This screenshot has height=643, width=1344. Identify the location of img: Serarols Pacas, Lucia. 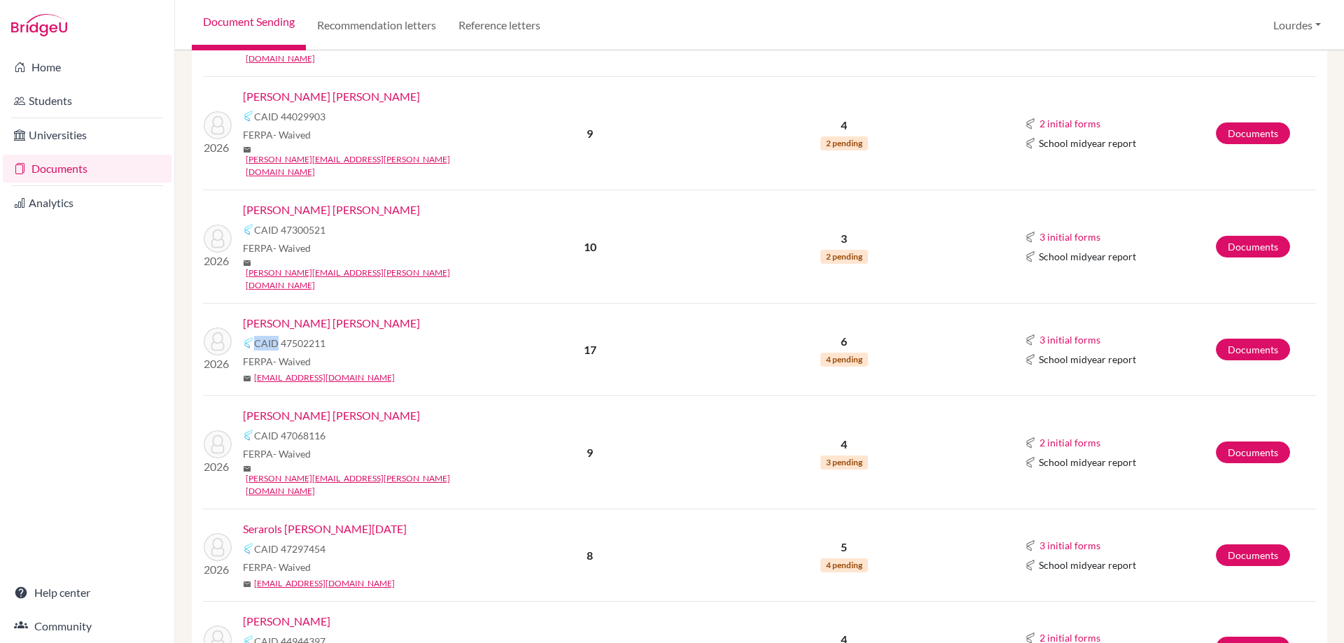
(218, 547).